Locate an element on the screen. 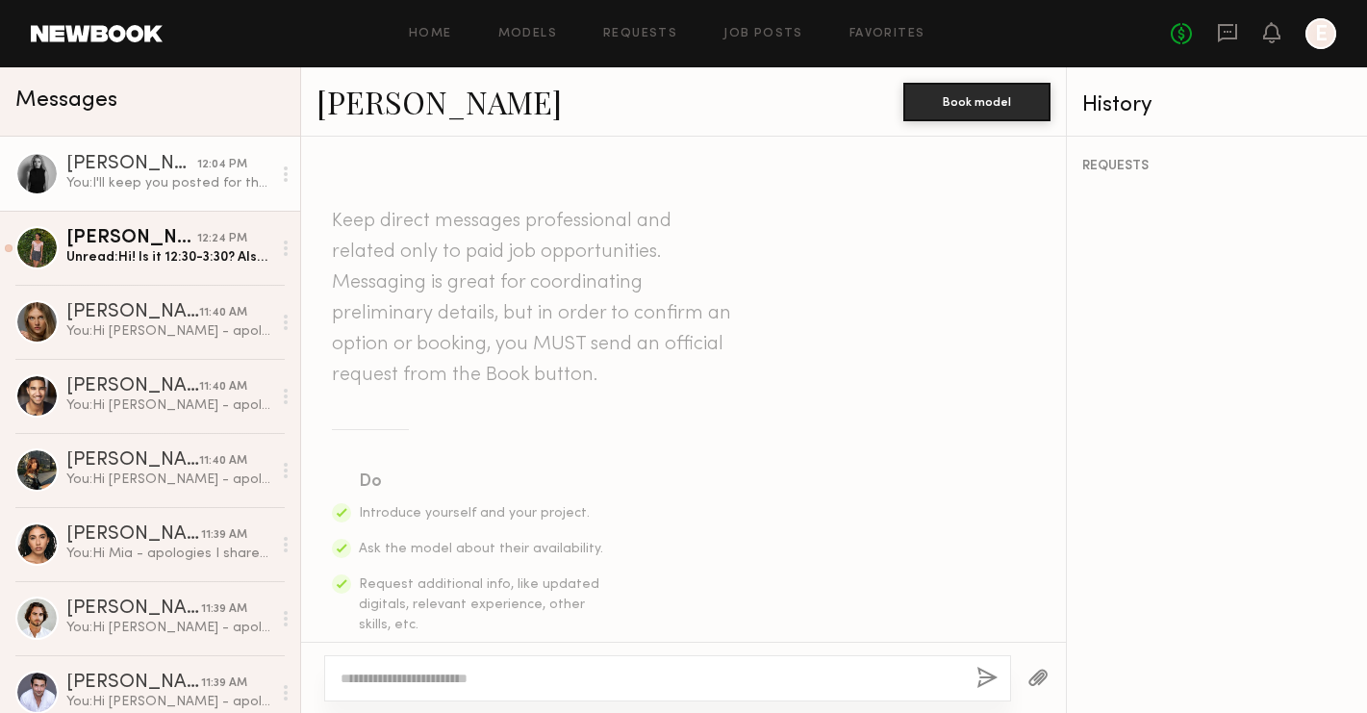 The width and height of the screenshot is (1367, 713). div: You: Hi Mia - apologies I shared the wrong fee. it's $400 total - $150 flat rate for 3 hours plus... is located at coordinates (168, 553).